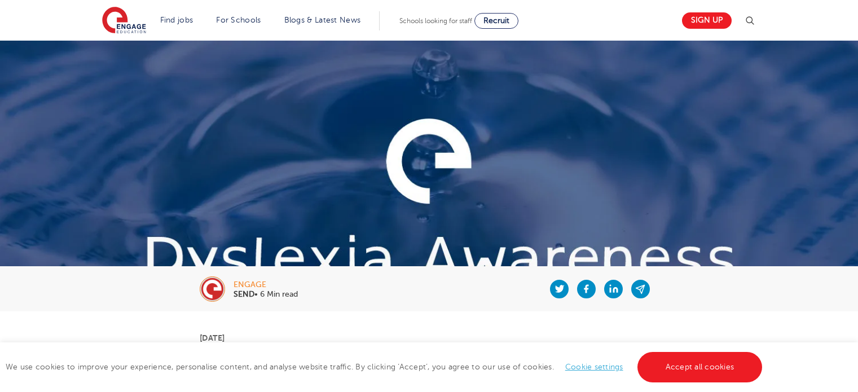 This screenshot has height=392, width=858. Describe the element at coordinates (496, 21) in the screenshot. I see `a: Recruit` at that location.